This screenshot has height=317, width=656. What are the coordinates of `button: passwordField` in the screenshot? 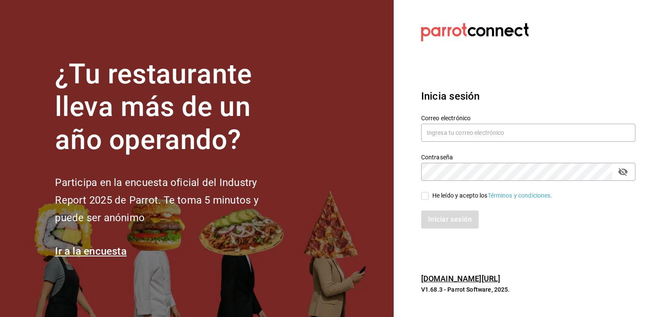 It's located at (623, 172).